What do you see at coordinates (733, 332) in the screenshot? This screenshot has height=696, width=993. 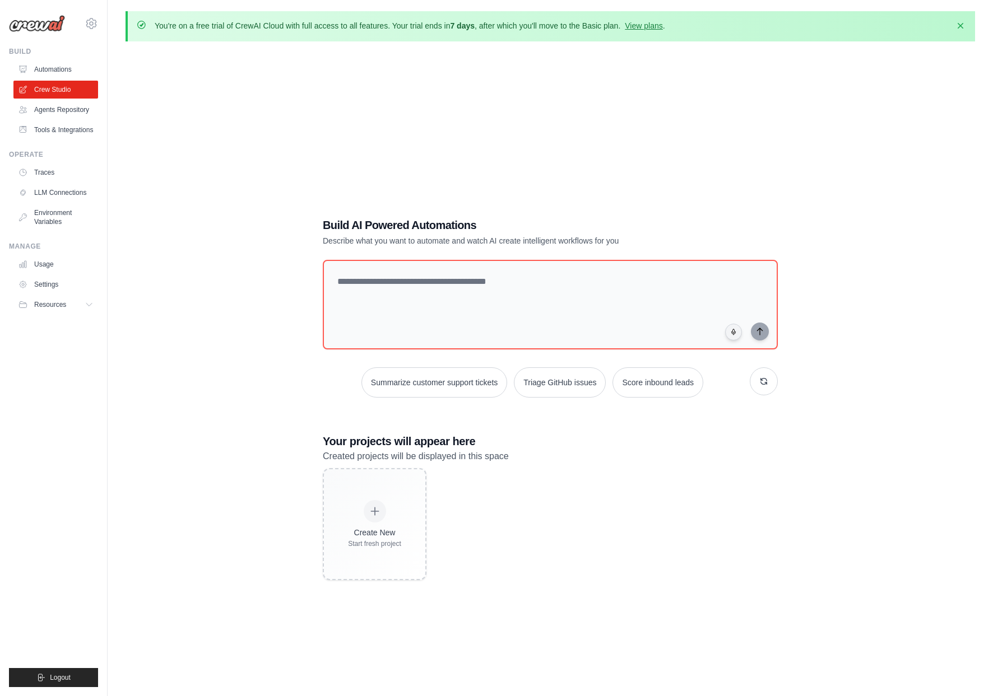 I see `button: Click to speak your automation idea` at bounding box center [733, 332].